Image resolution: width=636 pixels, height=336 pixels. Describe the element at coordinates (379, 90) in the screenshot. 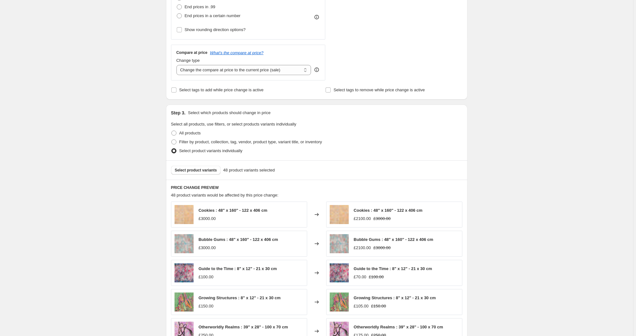

I see `span: Select tags to remove while price change is active` at that location.